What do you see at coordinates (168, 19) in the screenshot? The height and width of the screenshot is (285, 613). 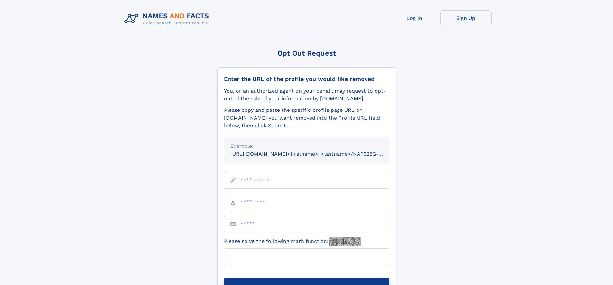 I see `img: Logo Names and Facts` at bounding box center [168, 19].